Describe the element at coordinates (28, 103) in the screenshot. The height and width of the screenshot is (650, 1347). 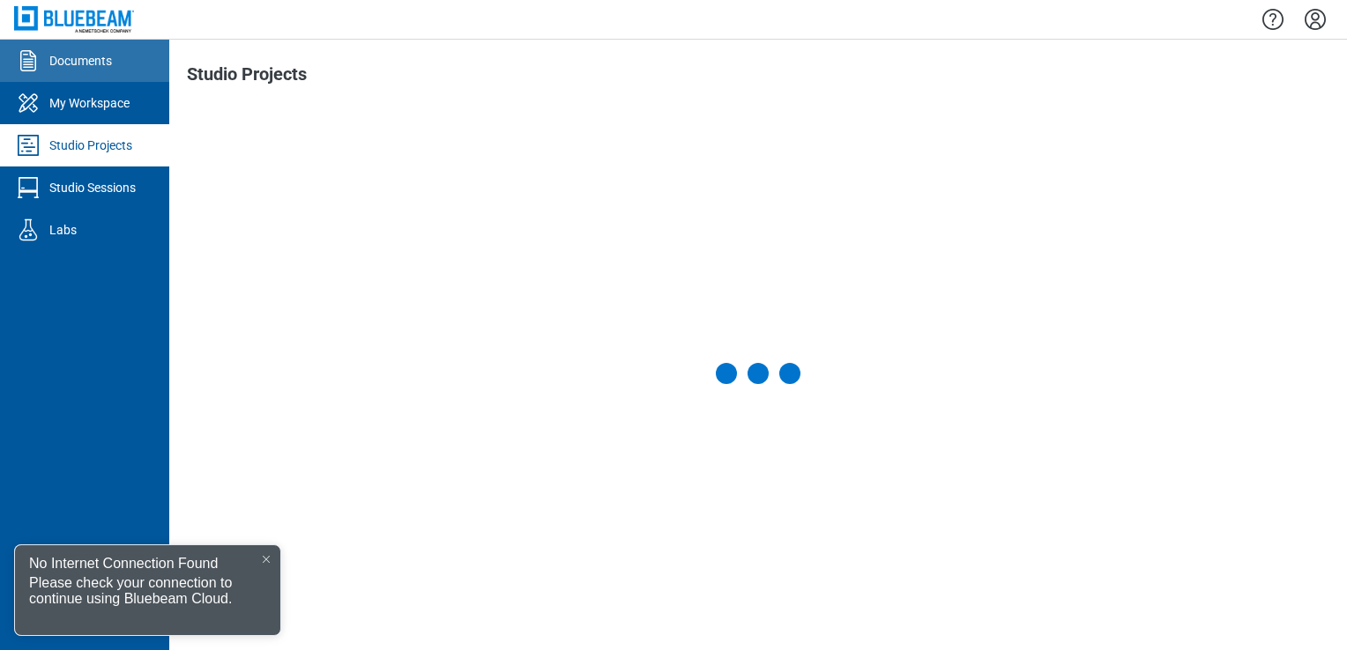
I see `svg: My Workspace` at that location.